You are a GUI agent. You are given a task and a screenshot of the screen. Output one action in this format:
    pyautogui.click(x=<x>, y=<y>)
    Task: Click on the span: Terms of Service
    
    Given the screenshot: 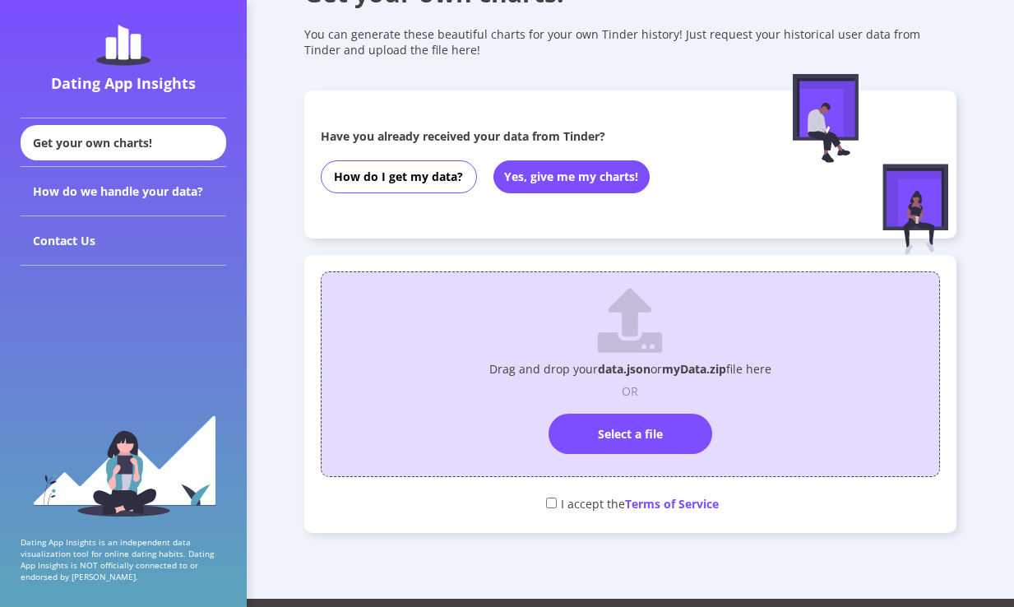 What is the action you would take?
    pyautogui.click(x=672, y=503)
    